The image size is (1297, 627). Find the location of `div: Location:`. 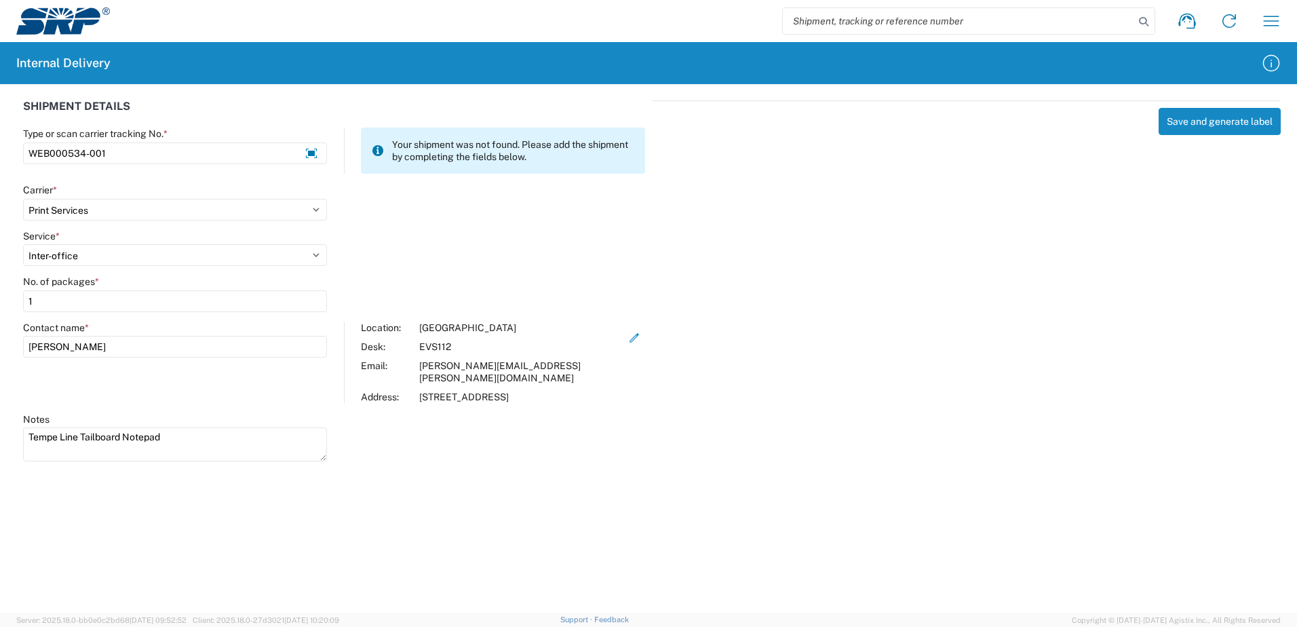

div: Location: is located at coordinates (387, 328).